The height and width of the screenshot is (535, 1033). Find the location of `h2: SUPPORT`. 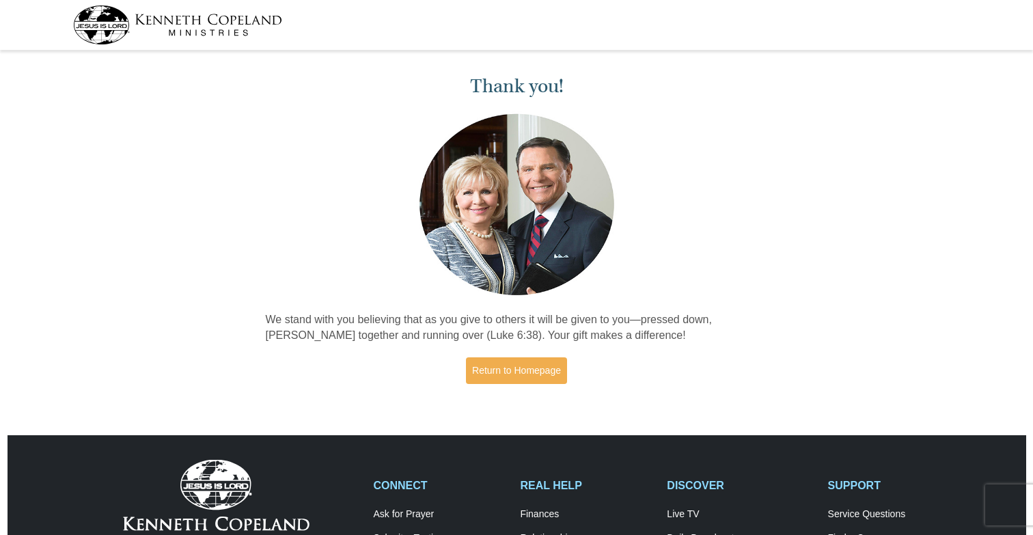

h2: SUPPORT is located at coordinates (894, 485).